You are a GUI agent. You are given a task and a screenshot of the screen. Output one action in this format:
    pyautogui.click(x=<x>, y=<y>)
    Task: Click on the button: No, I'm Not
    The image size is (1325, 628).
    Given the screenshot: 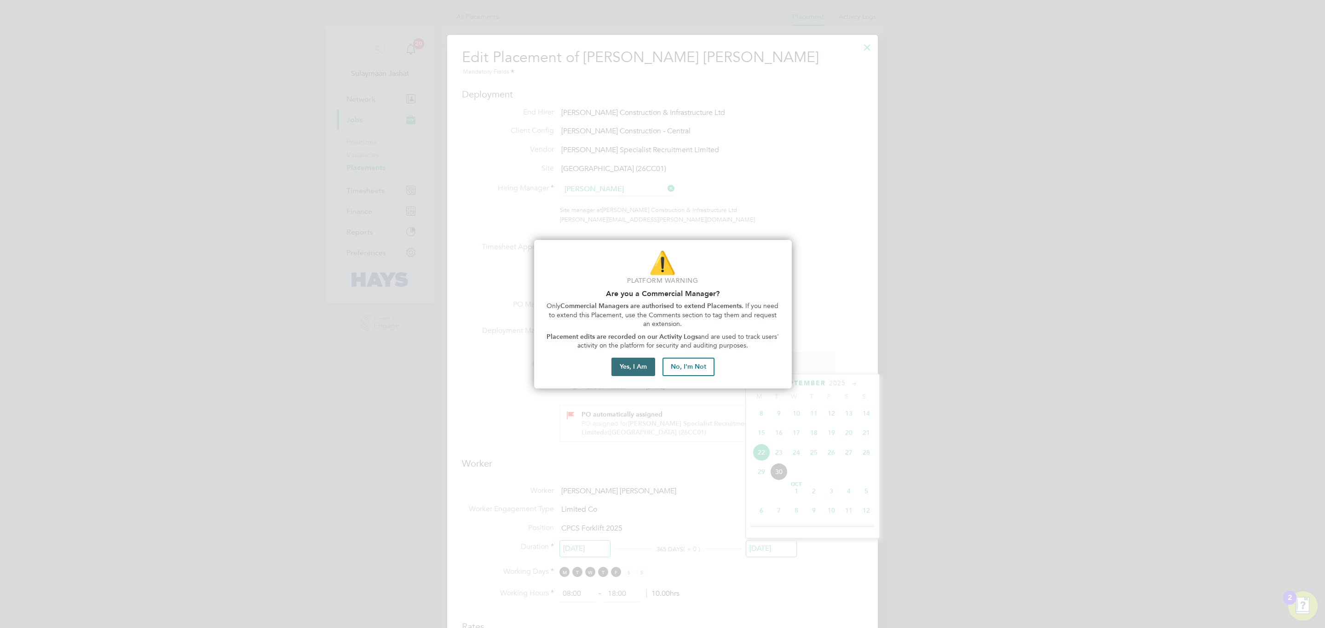 What is the action you would take?
    pyautogui.click(x=688, y=367)
    